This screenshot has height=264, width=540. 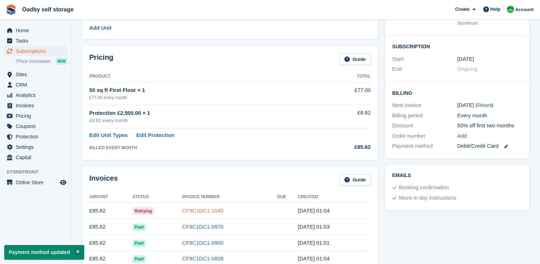 What do you see at coordinates (348, 116) in the screenshot?
I see `td: £8.62` at bounding box center [348, 116].